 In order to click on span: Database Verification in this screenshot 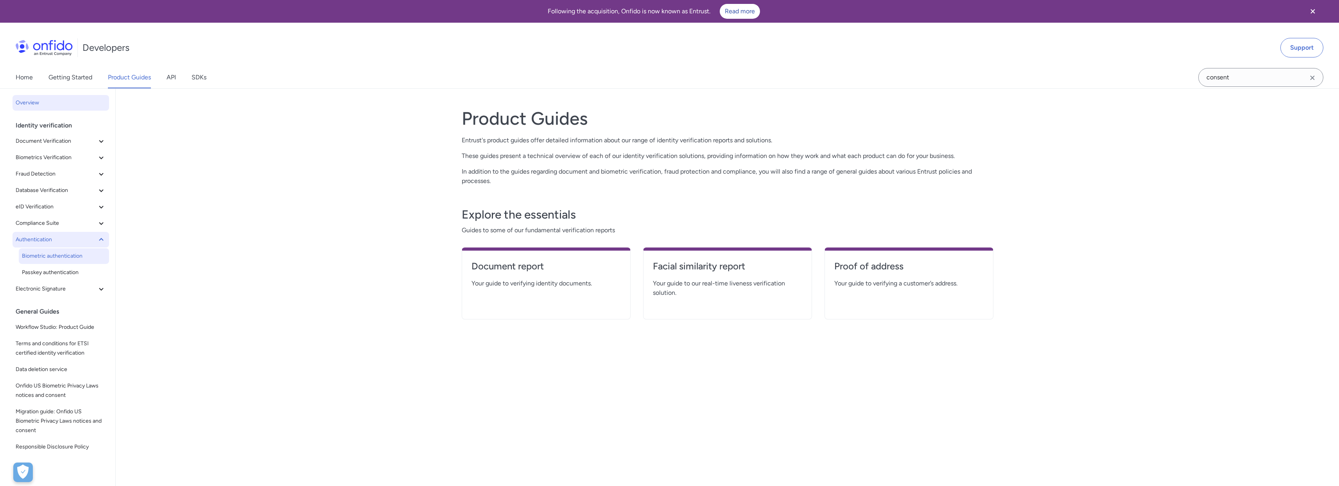, I will do `click(56, 190)`.